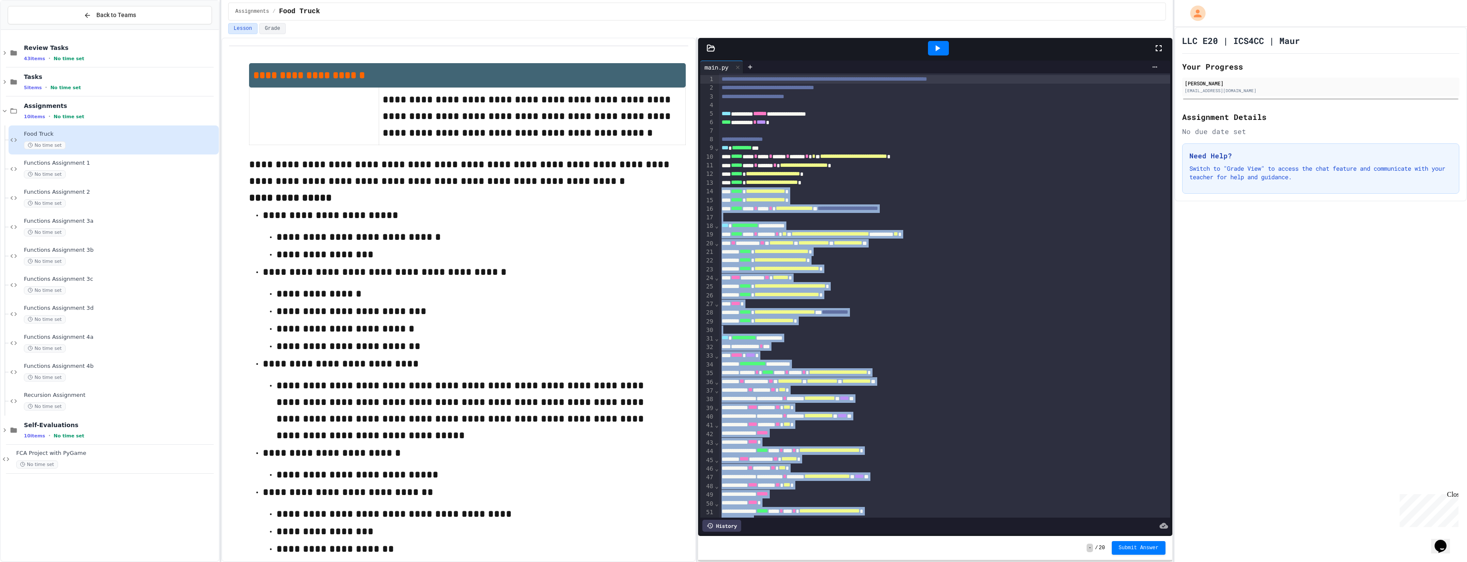 This screenshot has height=562, width=1467. What do you see at coordinates (707, 382) in the screenshot?
I see `div: 36` at bounding box center [707, 382].